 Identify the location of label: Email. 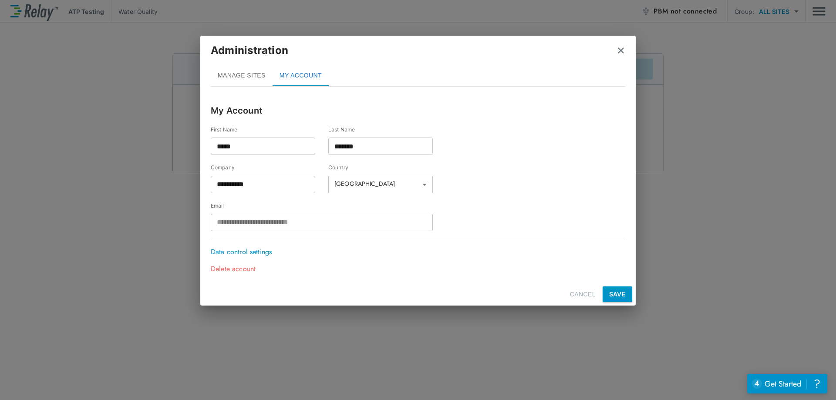
(328, 205).